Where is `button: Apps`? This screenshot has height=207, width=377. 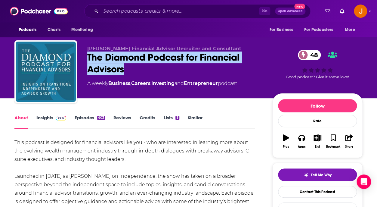
button: Apps is located at coordinates (301, 141).